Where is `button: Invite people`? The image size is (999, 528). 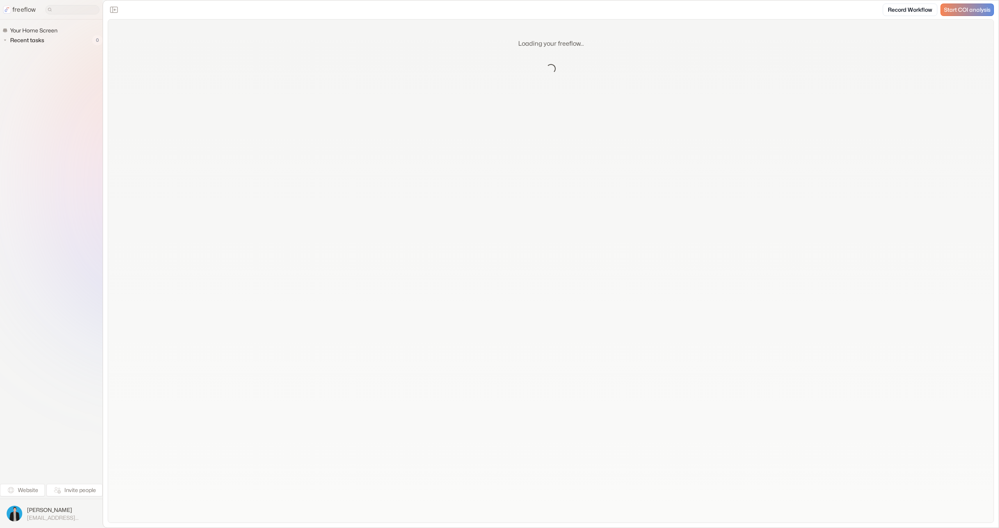
button: Invite people is located at coordinates (75, 490).